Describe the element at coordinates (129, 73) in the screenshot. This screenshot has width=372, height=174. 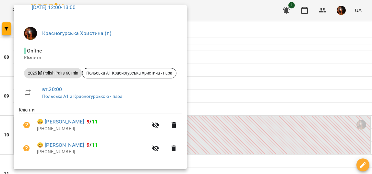
I see `span: Польська А1 Красногурська Христина - пара` at that location.